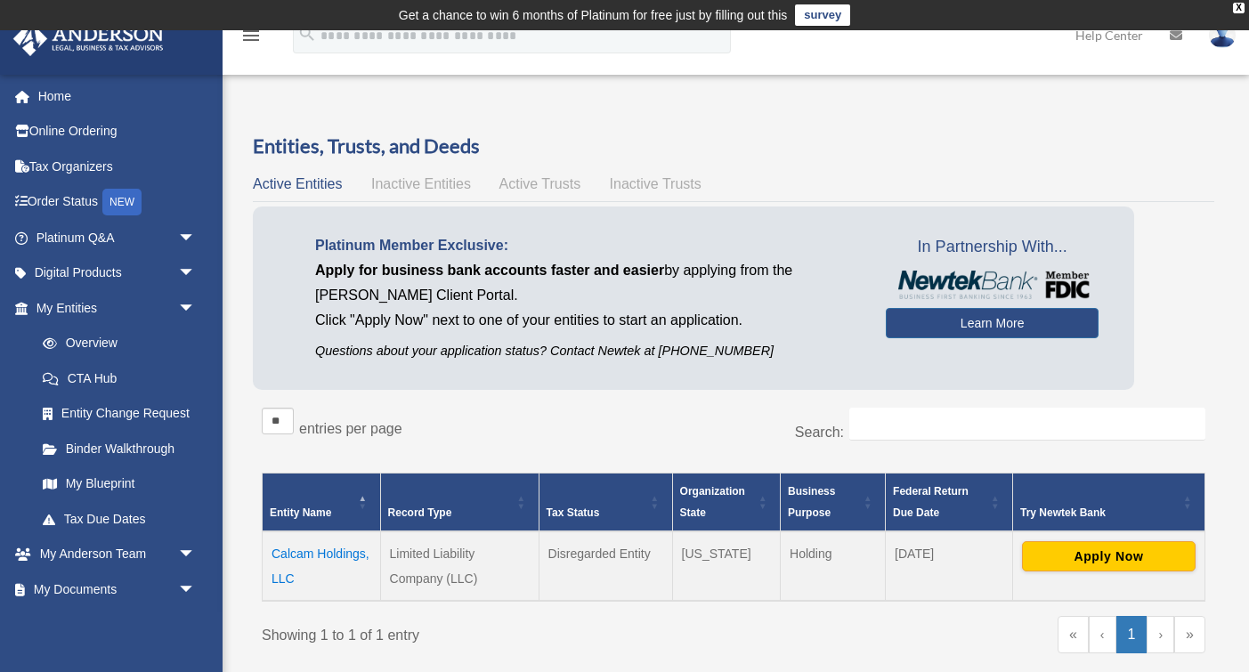 The height and width of the screenshot is (672, 1249). Describe the element at coordinates (118, 273) in the screenshot. I see `a: Digital Productsarrow_drop_down` at that location.